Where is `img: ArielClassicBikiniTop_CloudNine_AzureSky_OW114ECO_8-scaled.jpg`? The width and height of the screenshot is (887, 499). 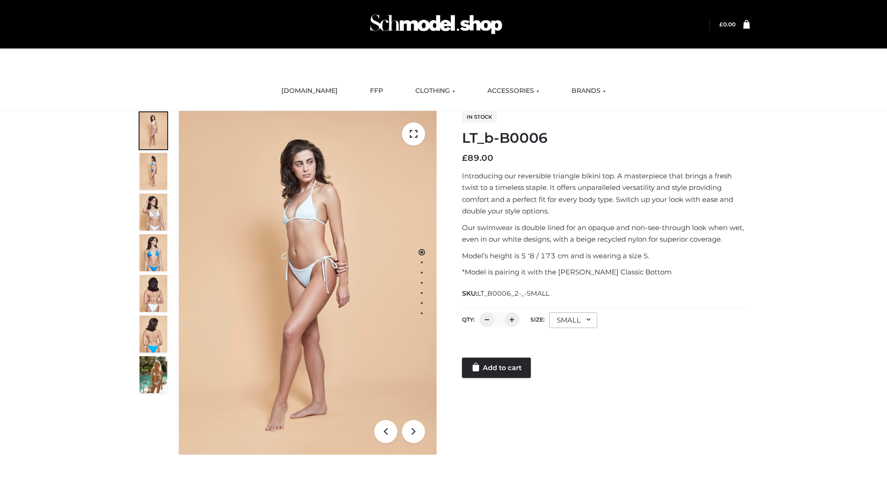
img: ArielClassicBikiniTop_CloudNine_AzureSky_OW114ECO_8-scaled.jpg is located at coordinates (153, 334).